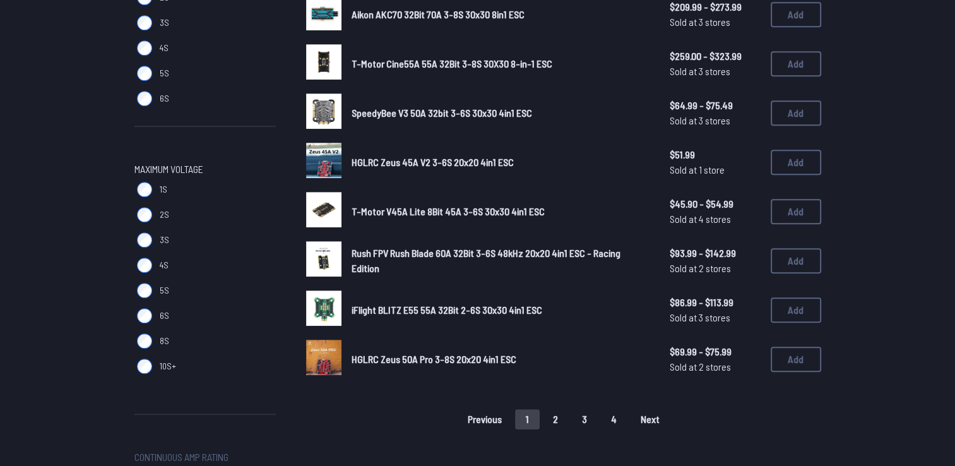 Image resolution: width=955 pixels, height=466 pixels. What do you see at coordinates (715, 302) in the screenshot?
I see `span: $86.99 - $113.99` at bounding box center [715, 302].